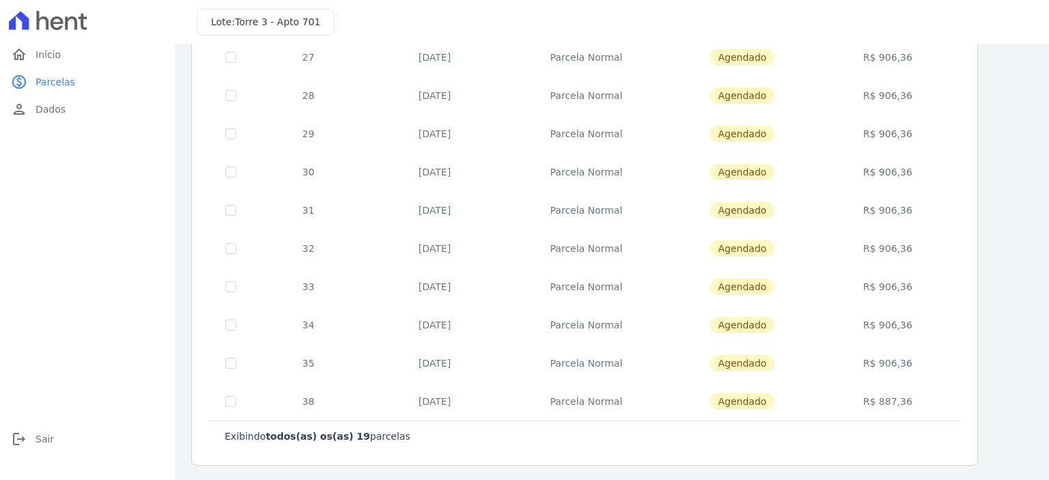  Describe the element at coordinates (308, 134) in the screenshot. I see `td: 29` at that location.